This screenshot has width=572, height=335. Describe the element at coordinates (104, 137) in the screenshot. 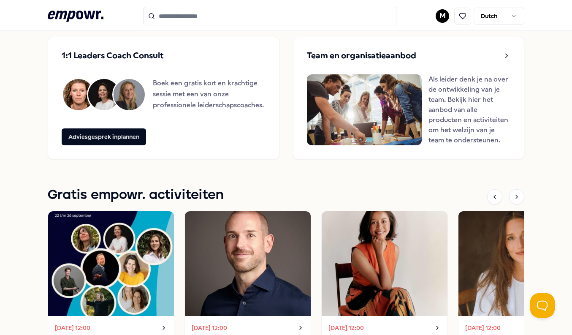

I see `button: Adviesgesprek inplannen` at that location.